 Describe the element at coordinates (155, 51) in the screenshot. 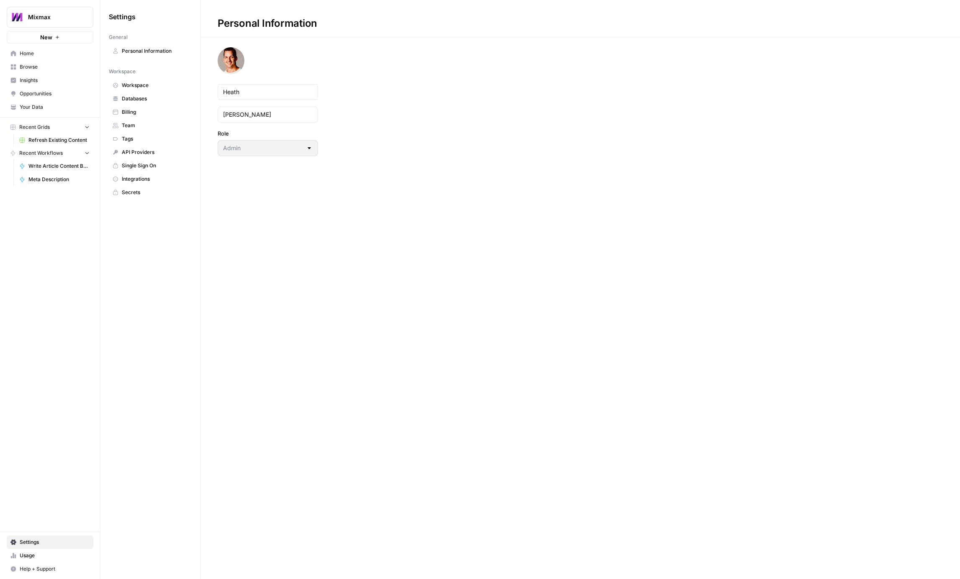

I see `span: Personal Information` at that location.